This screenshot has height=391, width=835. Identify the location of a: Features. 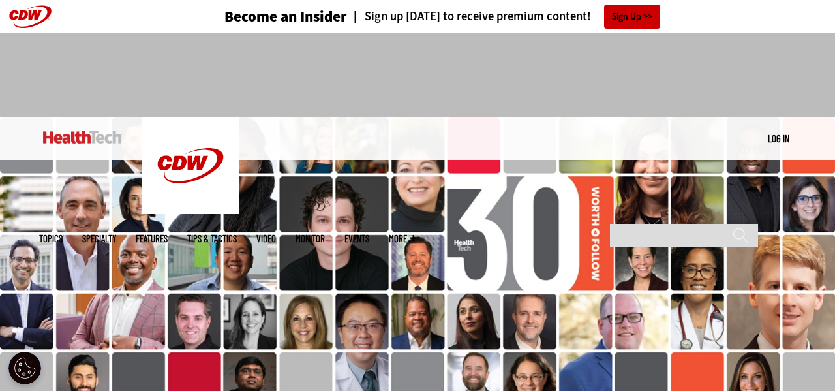
(151, 238).